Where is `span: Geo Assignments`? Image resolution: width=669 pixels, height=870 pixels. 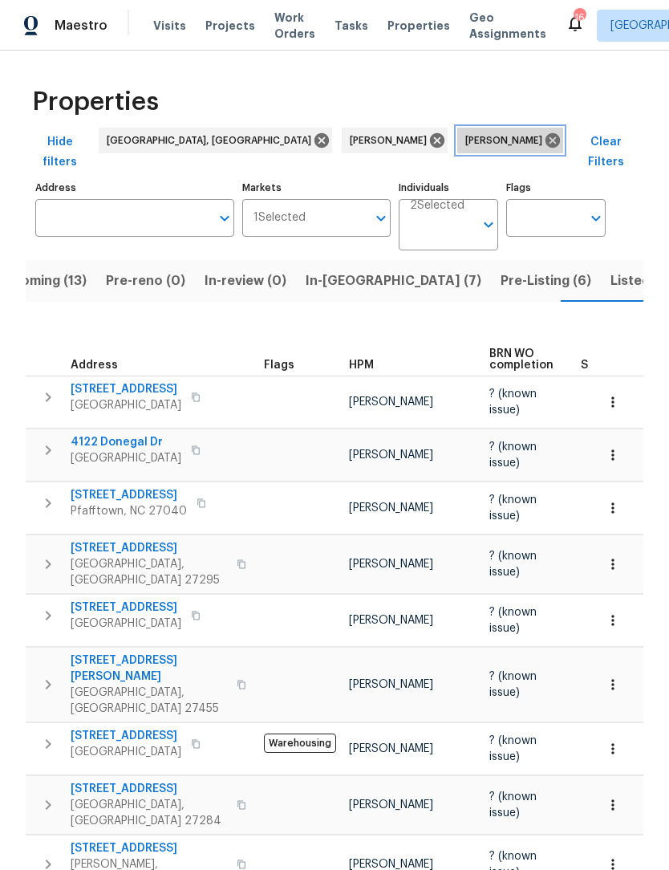 span: Geo Assignments is located at coordinates (508, 26).